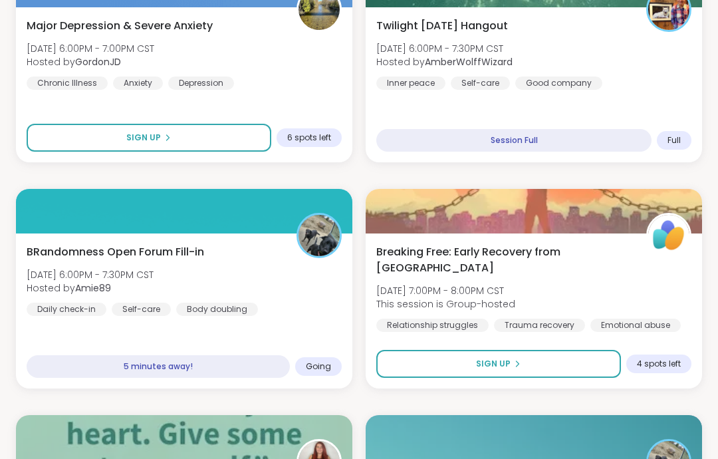  Describe the element at coordinates (115, 252) in the screenshot. I see `span: BRandomness Open Forum Fill-in` at that location.